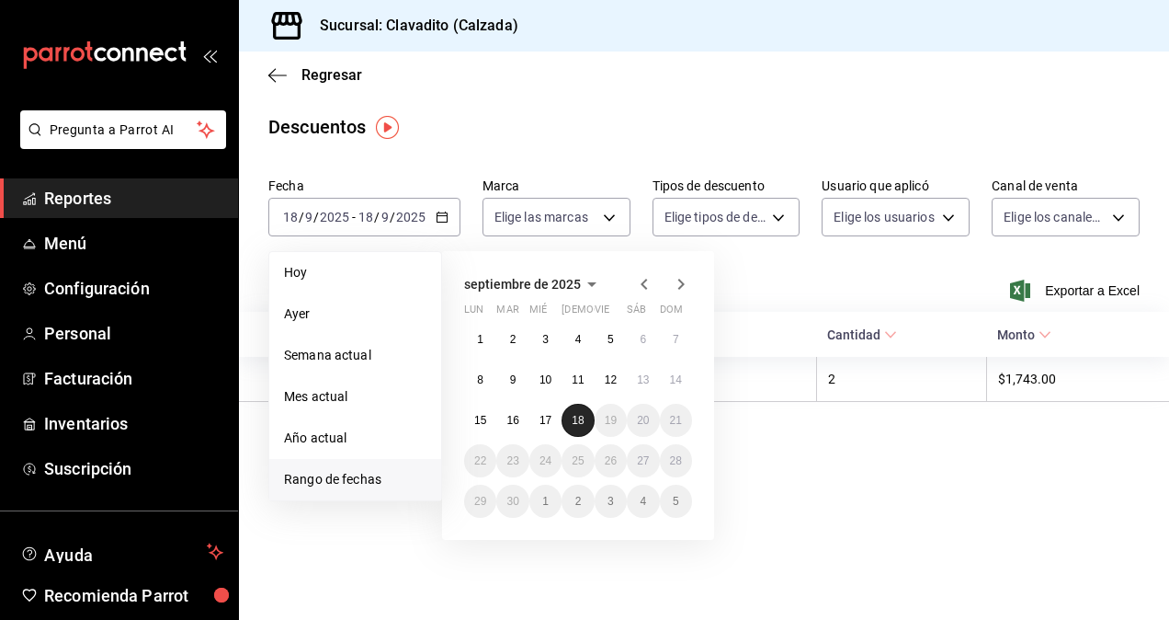 The image size is (1169, 620). I want to click on abbr: 8 de septiembre de 2025, so click(480, 380).